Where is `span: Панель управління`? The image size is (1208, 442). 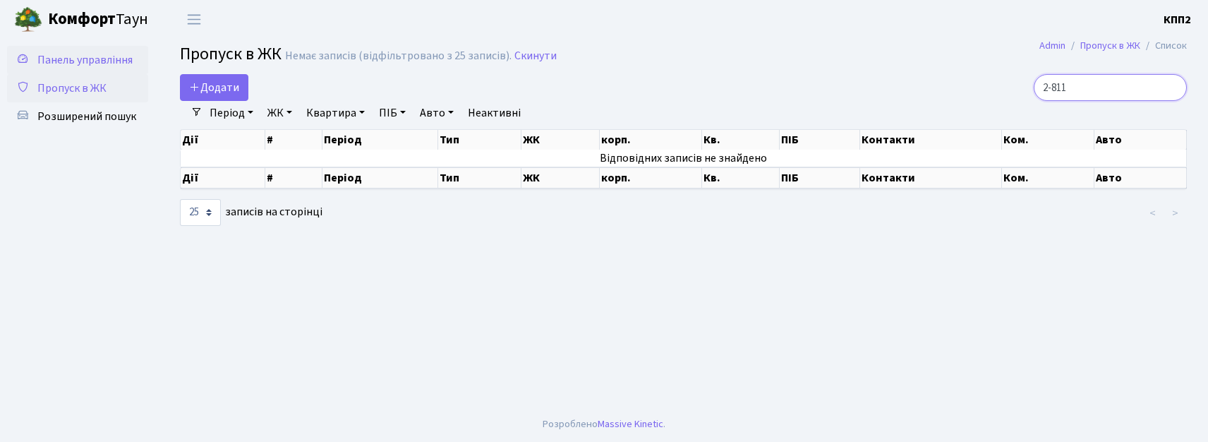
span: Панель управління is located at coordinates (85, 60).